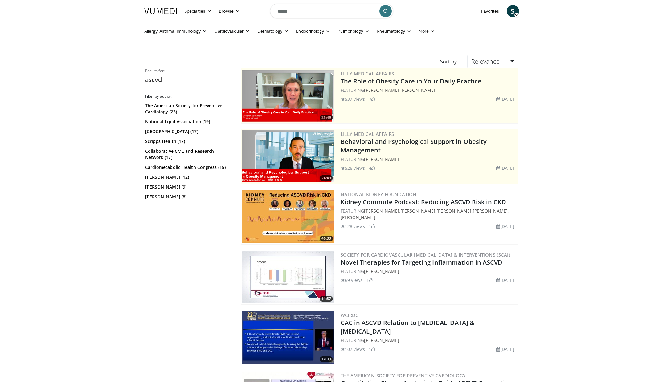 Image resolution: width=663 pixels, height=382 pixels. Describe the element at coordinates (353, 31) in the screenshot. I see `a: Pulmonology` at that location.